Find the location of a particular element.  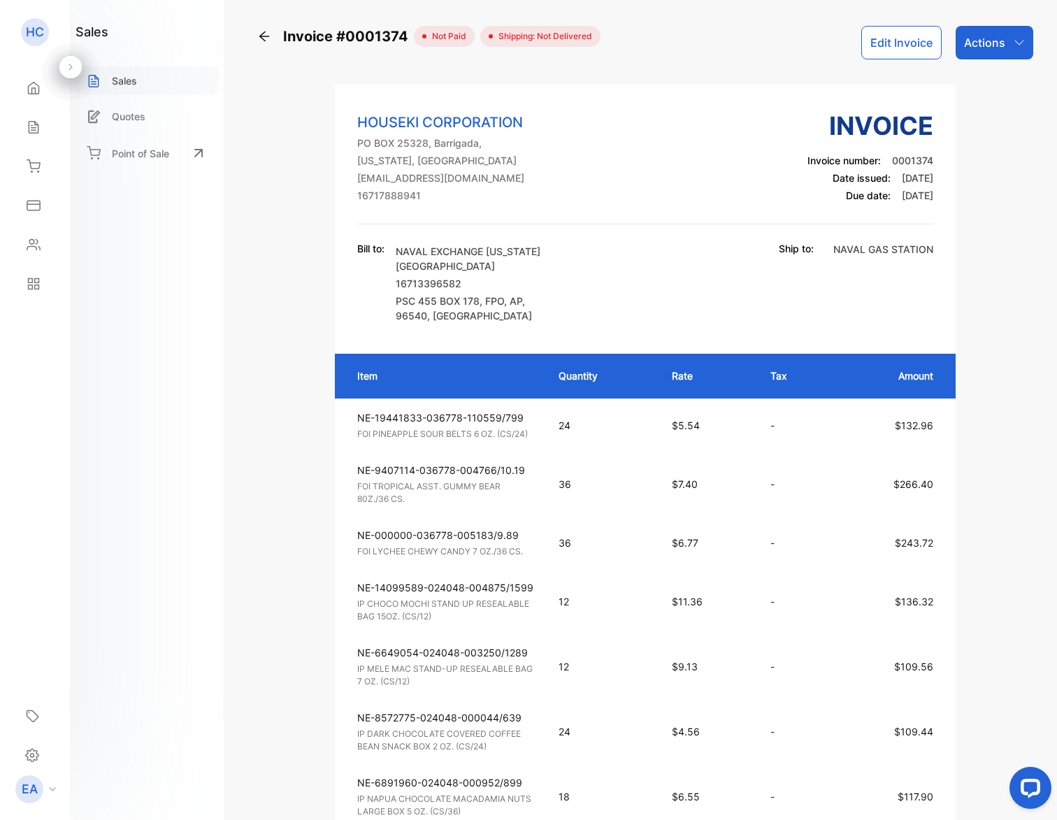

span: $132.96 is located at coordinates (913, 425).